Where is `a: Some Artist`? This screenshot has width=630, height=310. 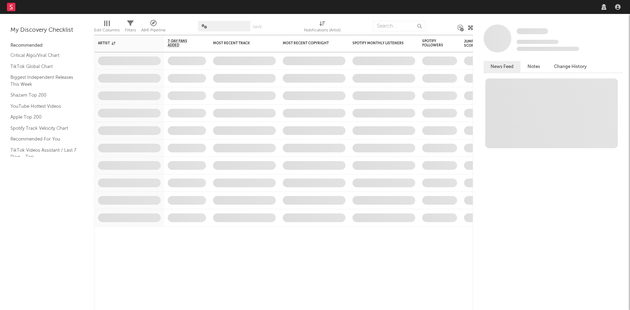
a: Some Artist is located at coordinates (533, 31).